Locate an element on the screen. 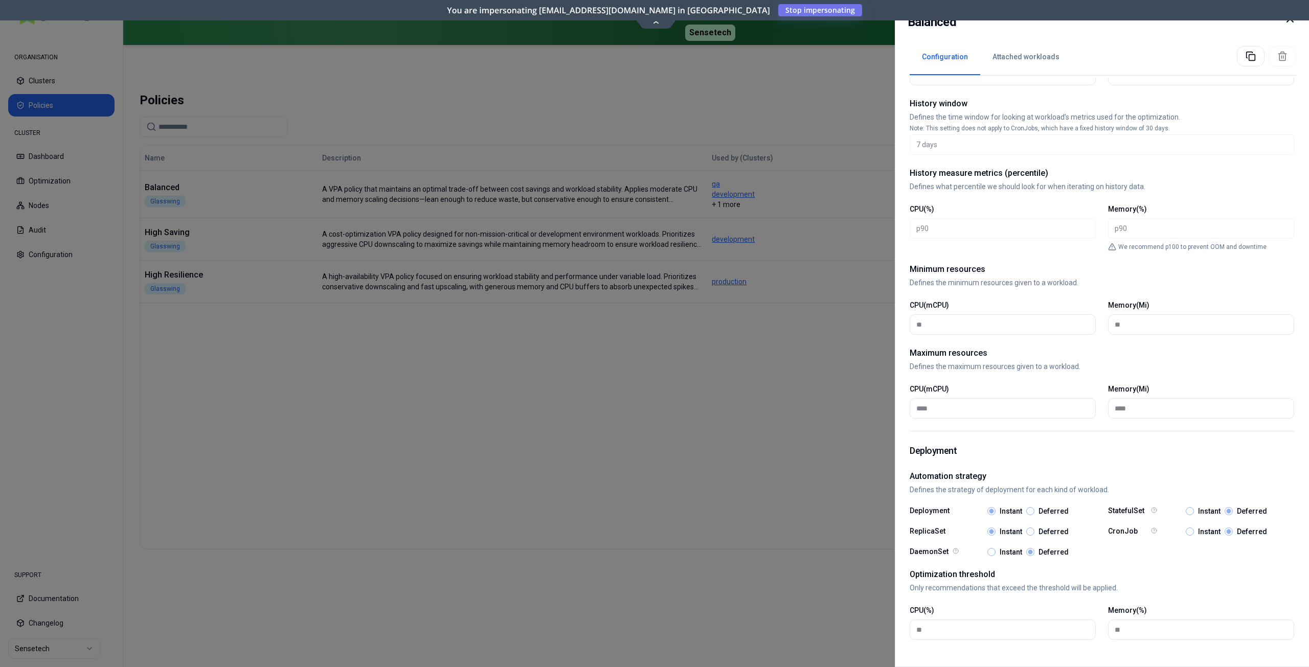 The image size is (1309, 667). p: Defines the minimum resources given to a workload. is located at coordinates (1102, 283).